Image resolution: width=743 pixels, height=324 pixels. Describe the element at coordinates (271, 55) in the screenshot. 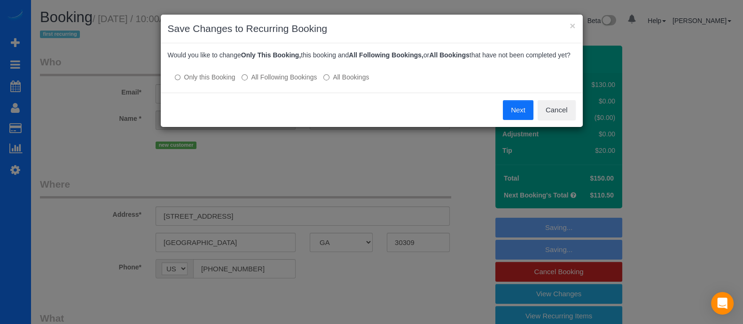

I see `b: Only This Booking,` at that location.